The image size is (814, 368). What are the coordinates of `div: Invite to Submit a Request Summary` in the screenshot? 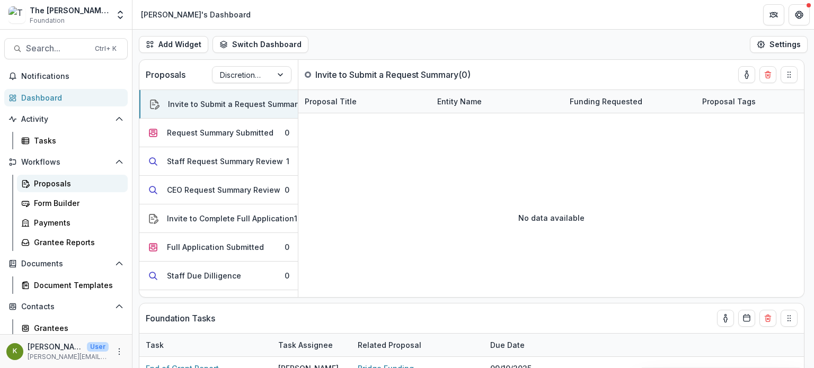 It's located at (235, 104).